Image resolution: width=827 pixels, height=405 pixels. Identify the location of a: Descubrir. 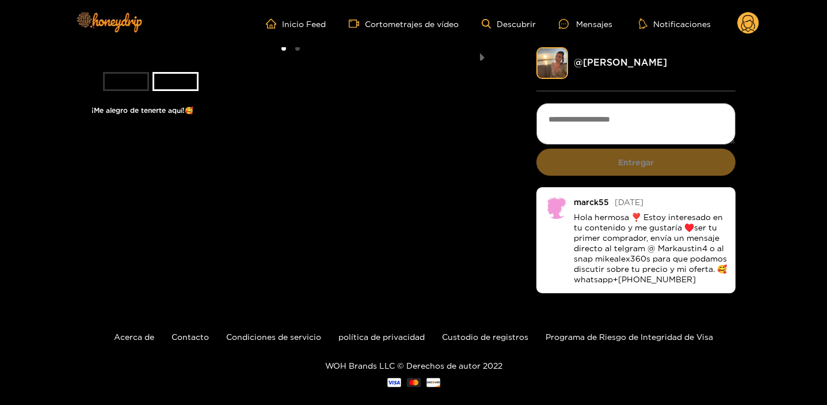
(509, 24).